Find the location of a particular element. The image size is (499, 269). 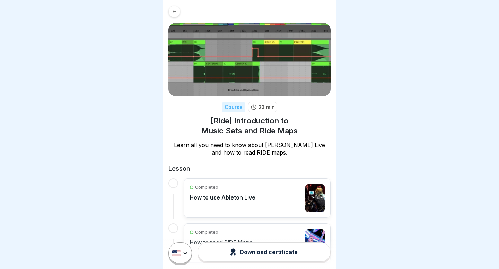

div: Course is located at coordinates (233, 107).